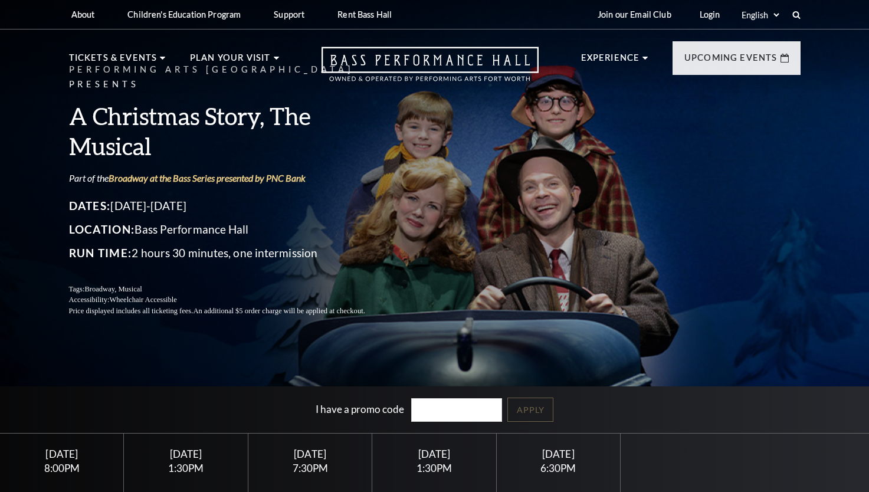 This screenshot has width=869, height=492. Describe the element at coordinates (278, 311) in the screenshot. I see `span: An additional $5 order charge will be applied at checkout.` at that location.